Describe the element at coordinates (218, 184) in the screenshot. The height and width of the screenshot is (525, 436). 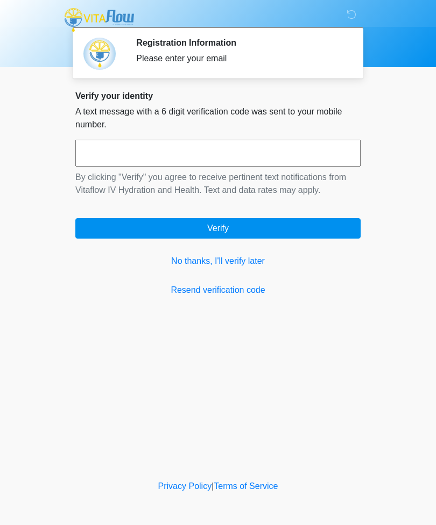
I see `p: By clicking "Verify" you agree to receive pertinent text notifications from Vitaflow IV Hydration...` at that location.